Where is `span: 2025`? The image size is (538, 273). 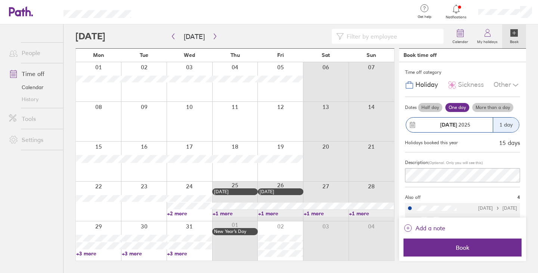
span: 2025 is located at coordinates (455, 124).